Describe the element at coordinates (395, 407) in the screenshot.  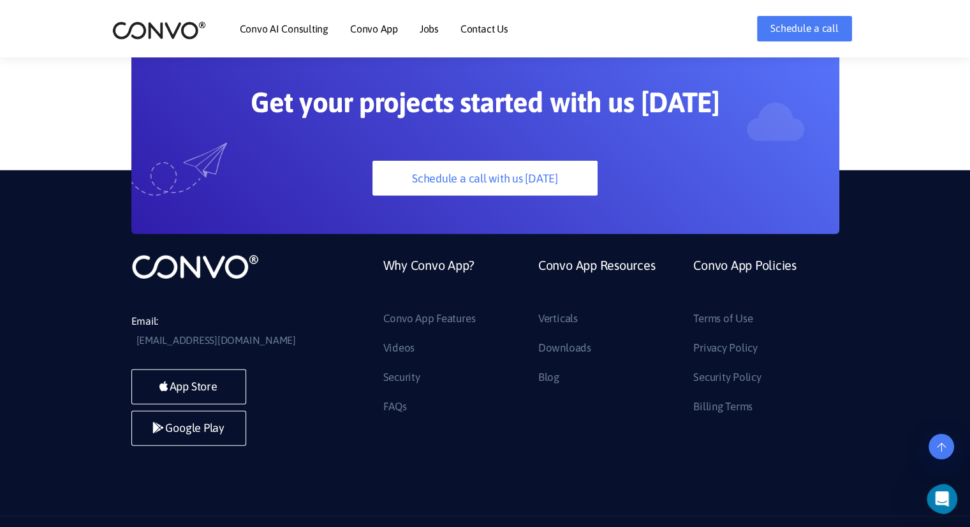
I see `a: FAQs` at that location.